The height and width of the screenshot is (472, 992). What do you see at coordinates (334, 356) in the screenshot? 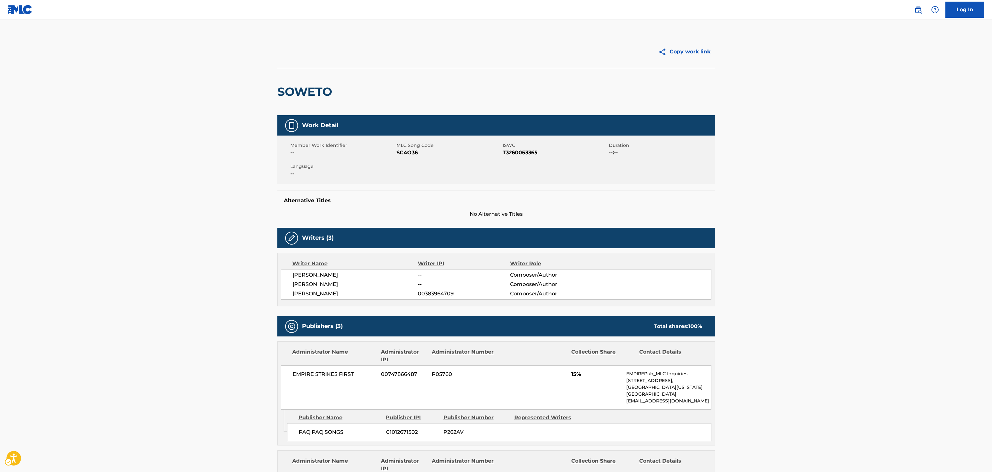
I see `div: Administrator Name` at bounding box center [334, 356].